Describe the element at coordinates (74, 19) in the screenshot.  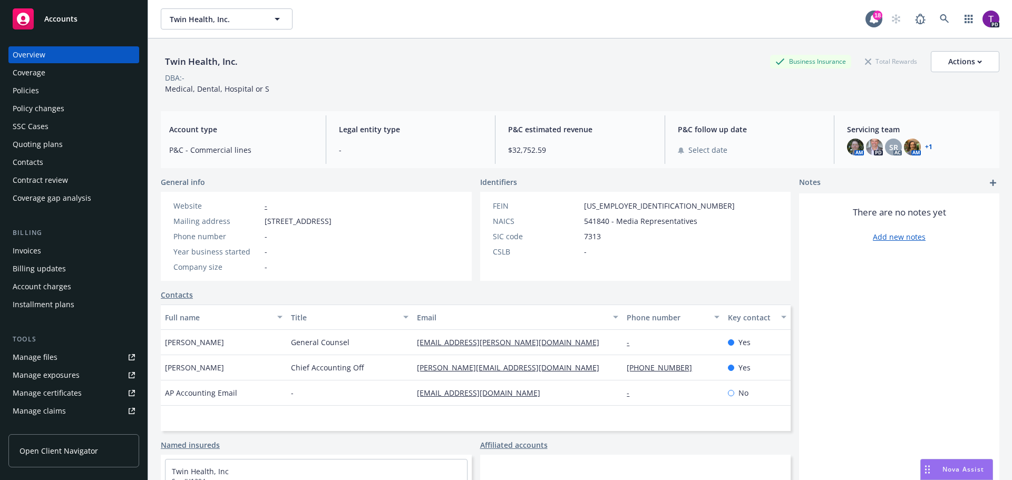
I see `a: Accounts` at that location.